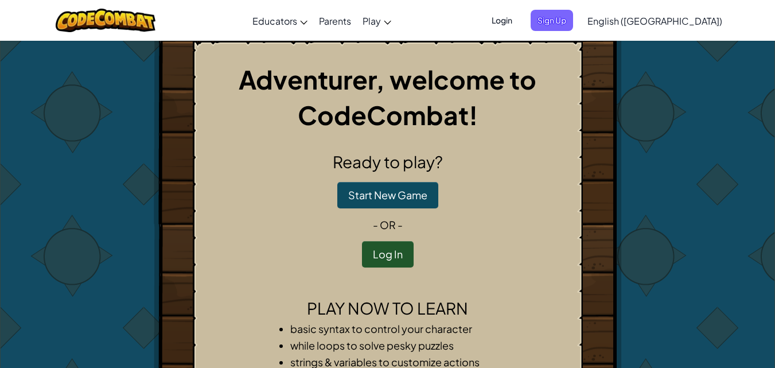  Describe the element at coordinates (372, 21) in the screenshot. I see `span: Play` at that location.